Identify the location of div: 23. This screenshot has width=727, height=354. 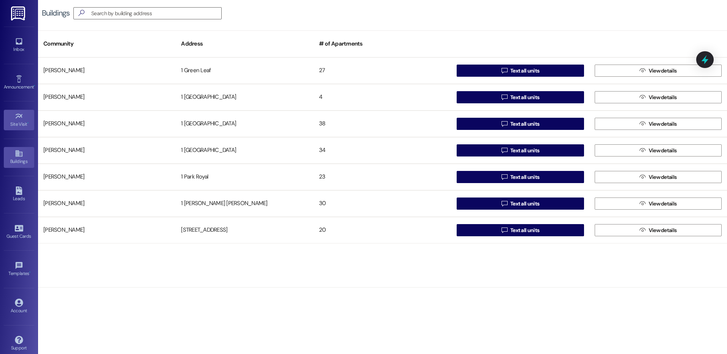
(382, 177).